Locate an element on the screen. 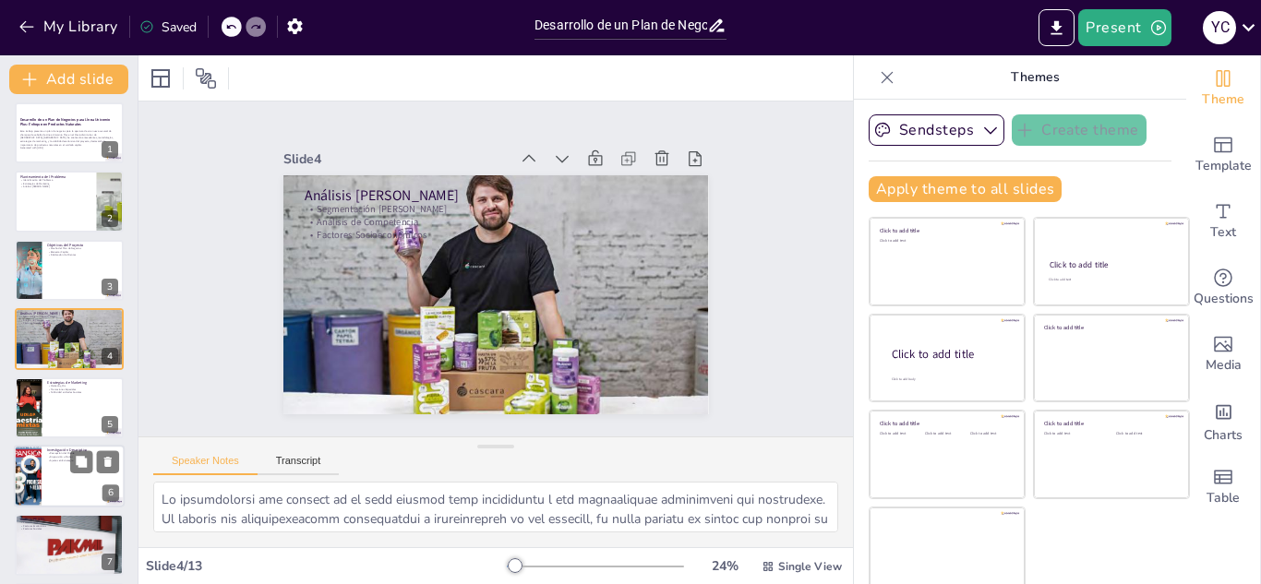 The height and width of the screenshot is (584, 1261). span: Text is located at coordinates (1223, 233).